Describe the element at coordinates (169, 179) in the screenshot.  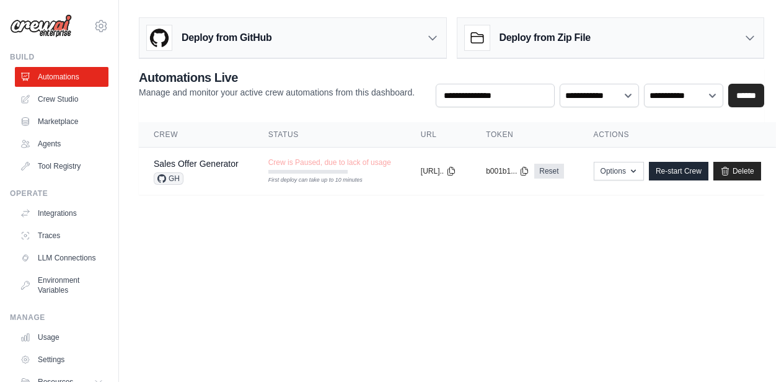
I see `span: GH` at that location.